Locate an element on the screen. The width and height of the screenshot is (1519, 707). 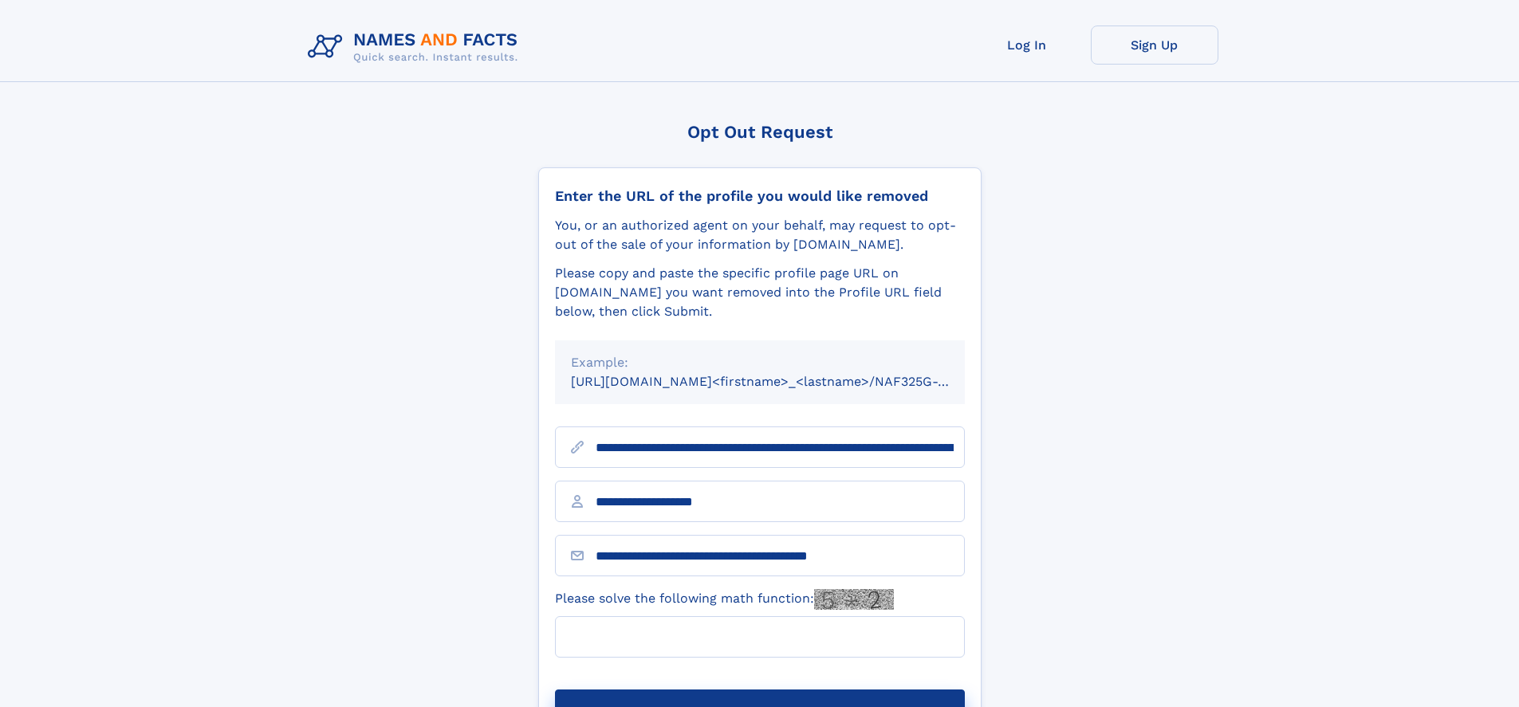
label: Please solve the following math function: is located at coordinates (724, 600).